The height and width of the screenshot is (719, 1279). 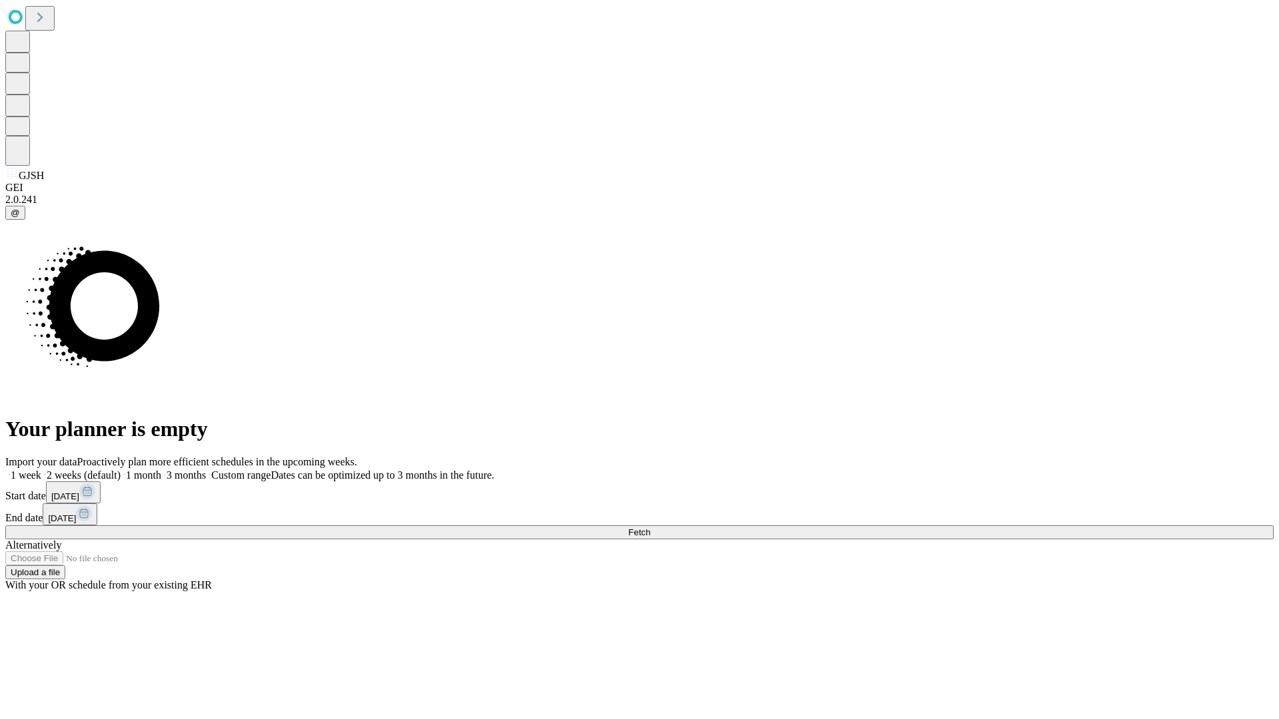 What do you see at coordinates (41, 462) in the screenshot?
I see `span: Import your data` at bounding box center [41, 462].